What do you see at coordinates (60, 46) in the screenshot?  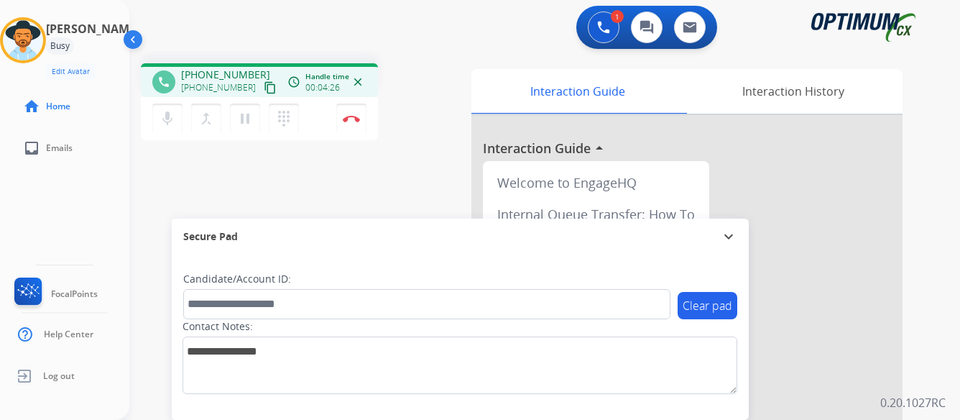 I see `div: Busy` at bounding box center [60, 46].